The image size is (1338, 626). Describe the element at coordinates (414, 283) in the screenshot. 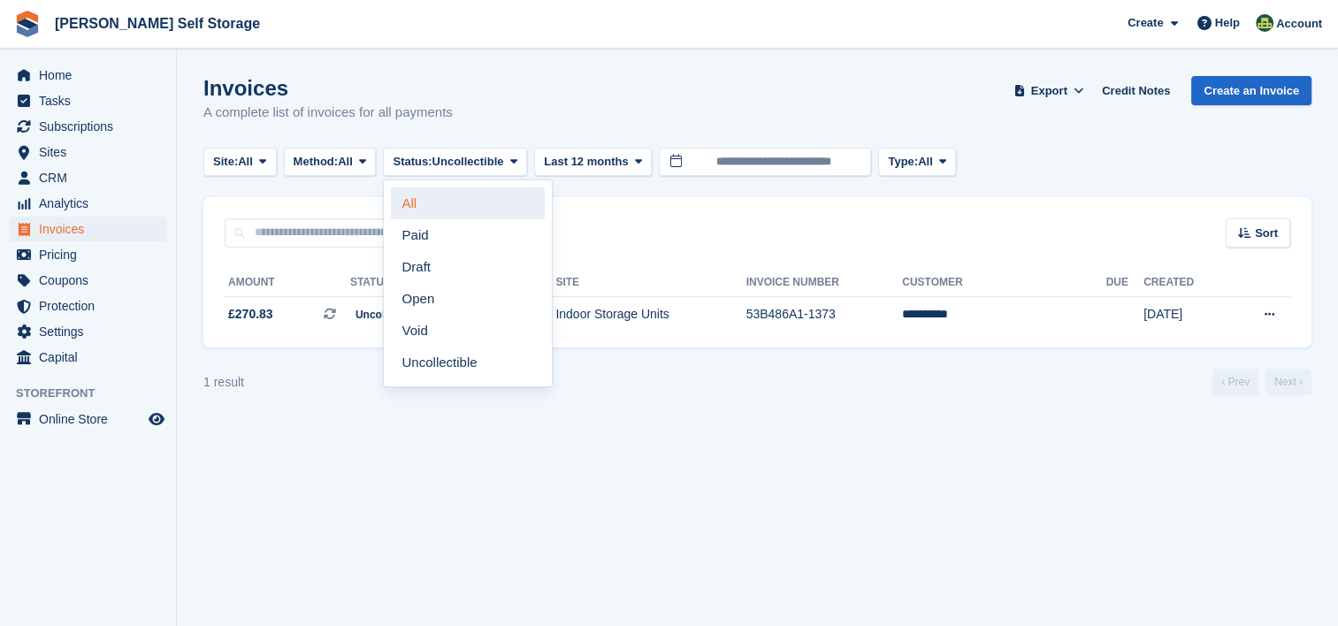

I see `th: Status` at that location.